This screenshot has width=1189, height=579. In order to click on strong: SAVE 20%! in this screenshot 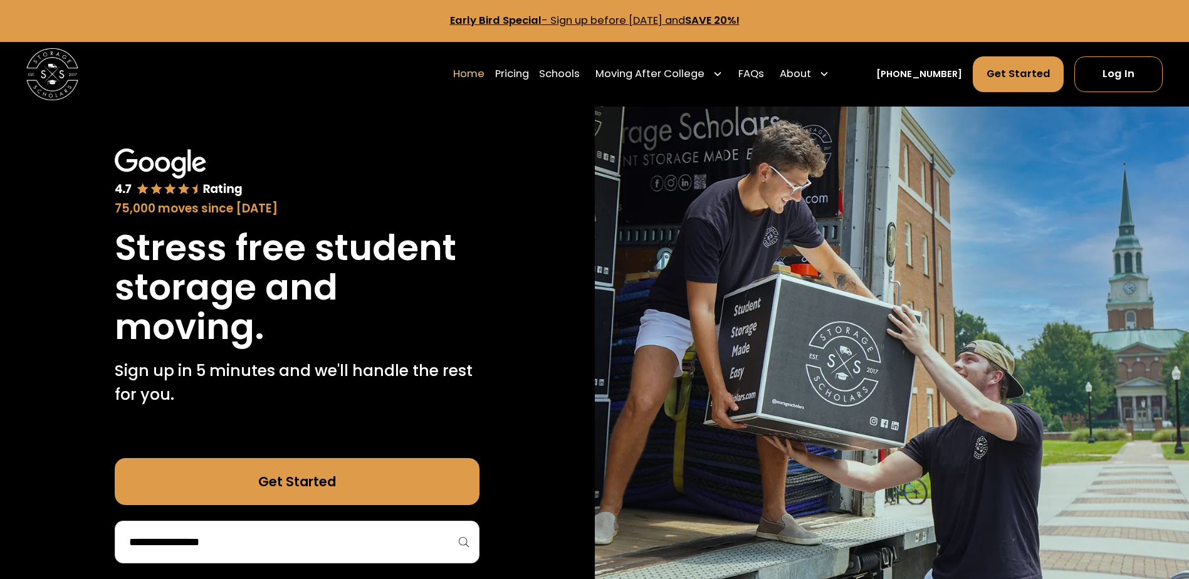, I will do `click(712, 20)`.